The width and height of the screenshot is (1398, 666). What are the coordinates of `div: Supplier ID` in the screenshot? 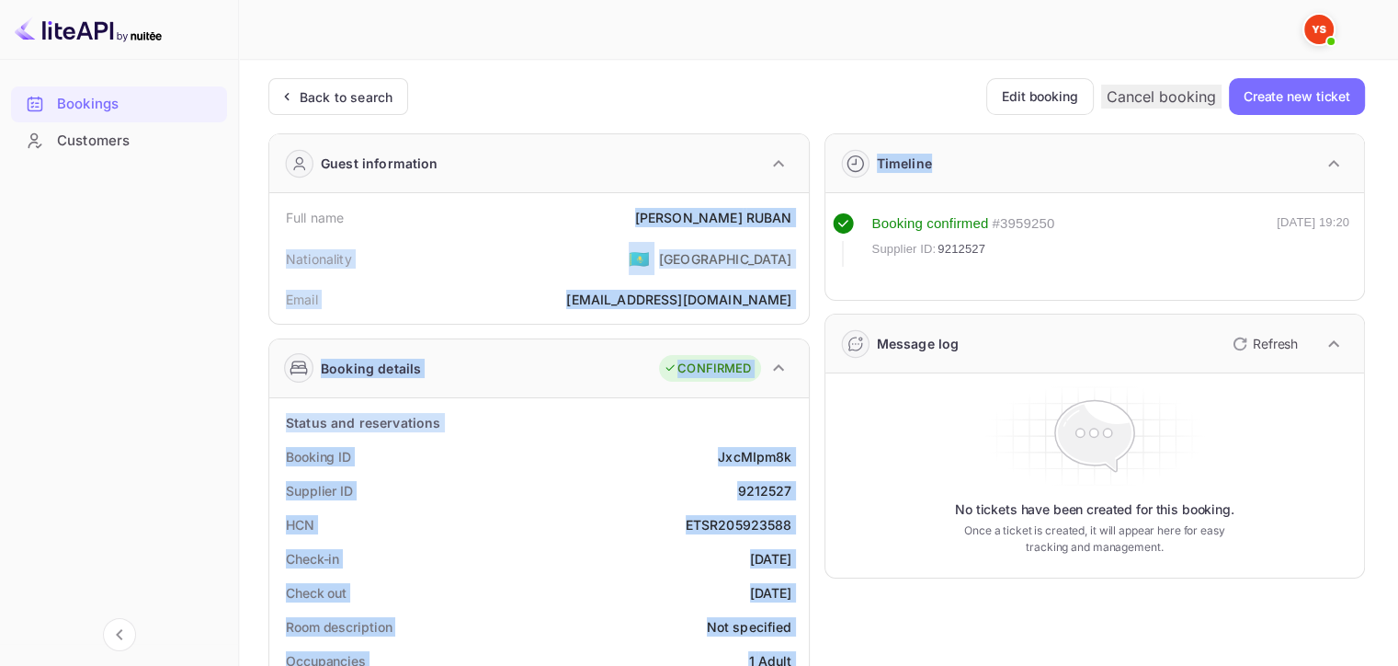 It's located at (319, 490).